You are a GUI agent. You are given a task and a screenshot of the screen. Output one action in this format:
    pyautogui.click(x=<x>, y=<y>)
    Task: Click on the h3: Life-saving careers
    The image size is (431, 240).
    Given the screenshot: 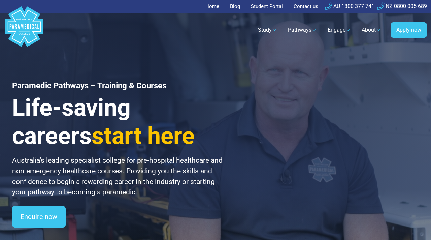 What is the action you would take?
    pyautogui.click(x=118, y=122)
    